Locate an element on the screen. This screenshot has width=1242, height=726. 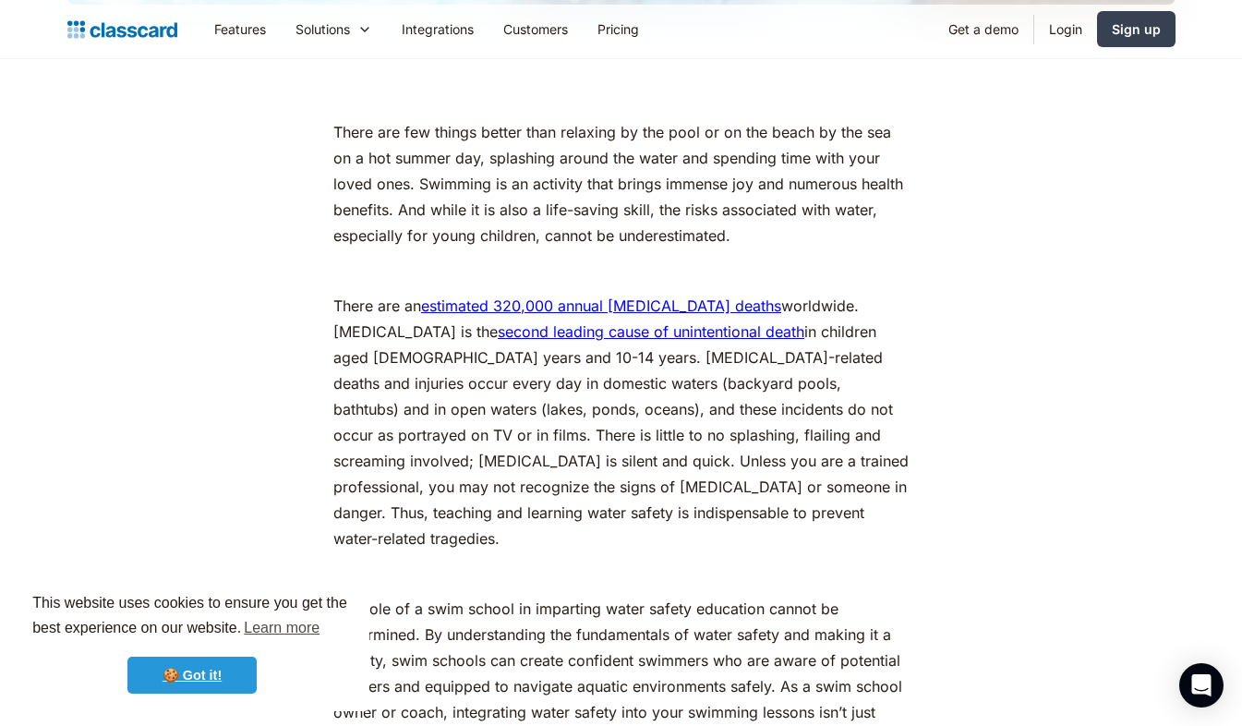
a: Pricing is located at coordinates (618, 29).